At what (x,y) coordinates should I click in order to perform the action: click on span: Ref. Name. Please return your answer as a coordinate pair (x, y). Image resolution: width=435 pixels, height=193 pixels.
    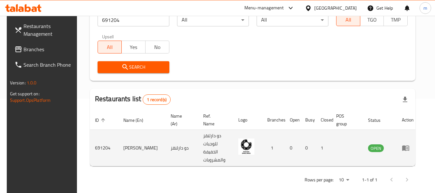
    Looking at the image, I should click on (214, 120).